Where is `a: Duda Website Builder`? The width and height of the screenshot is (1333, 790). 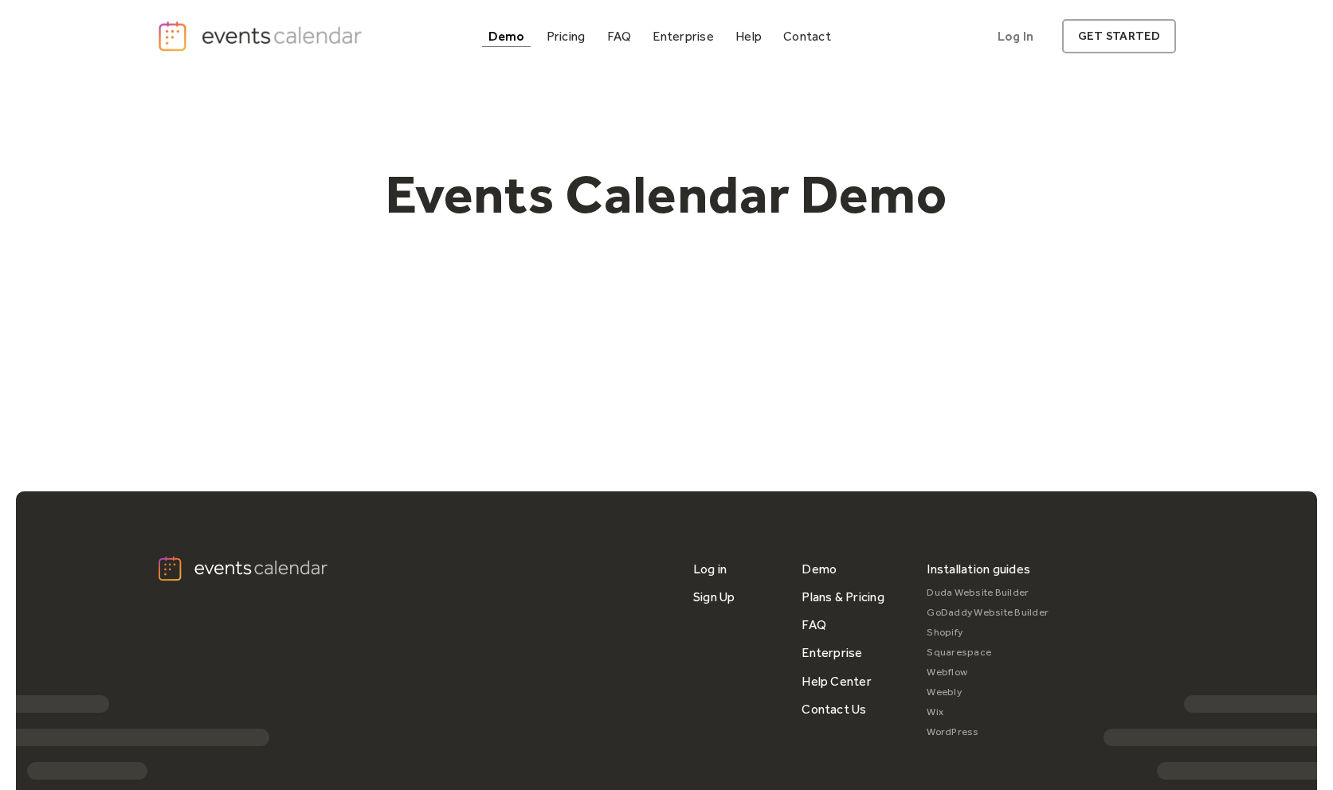
a: Duda Website Builder is located at coordinates (987, 593).